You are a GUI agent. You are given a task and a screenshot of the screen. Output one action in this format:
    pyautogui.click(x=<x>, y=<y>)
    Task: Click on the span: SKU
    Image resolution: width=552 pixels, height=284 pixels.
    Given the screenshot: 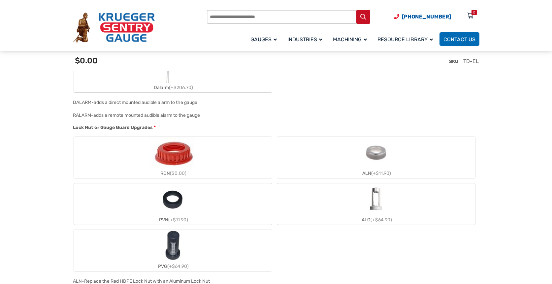 What is the action you would take?
    pyautogui.click(x=454, y=61)
    